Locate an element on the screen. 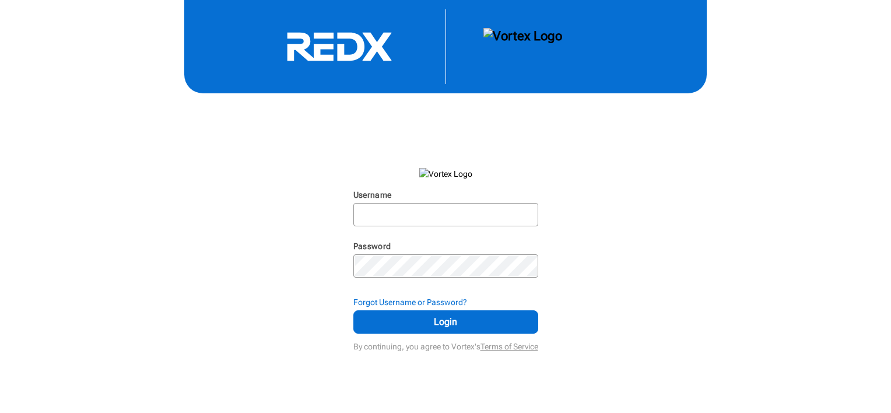  strong: Forgot Username or Password? is located at coordinates (410, 302).